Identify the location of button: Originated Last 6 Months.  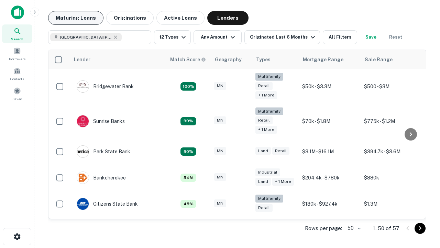
(282, 37).